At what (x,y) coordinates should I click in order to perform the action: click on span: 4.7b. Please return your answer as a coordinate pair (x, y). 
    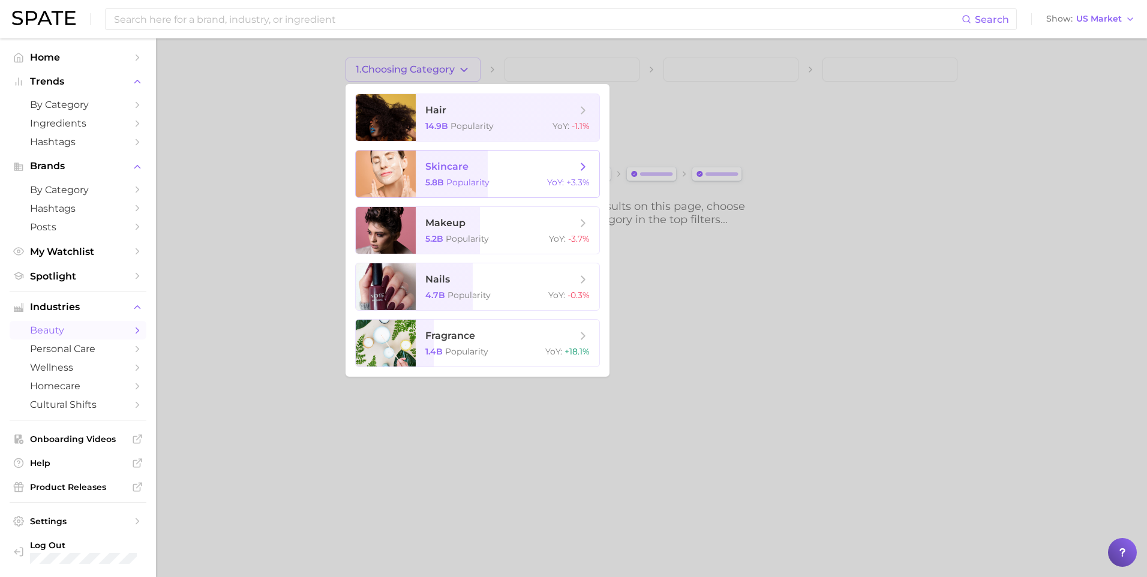
    Looking at the image, I should click on (435, 295).